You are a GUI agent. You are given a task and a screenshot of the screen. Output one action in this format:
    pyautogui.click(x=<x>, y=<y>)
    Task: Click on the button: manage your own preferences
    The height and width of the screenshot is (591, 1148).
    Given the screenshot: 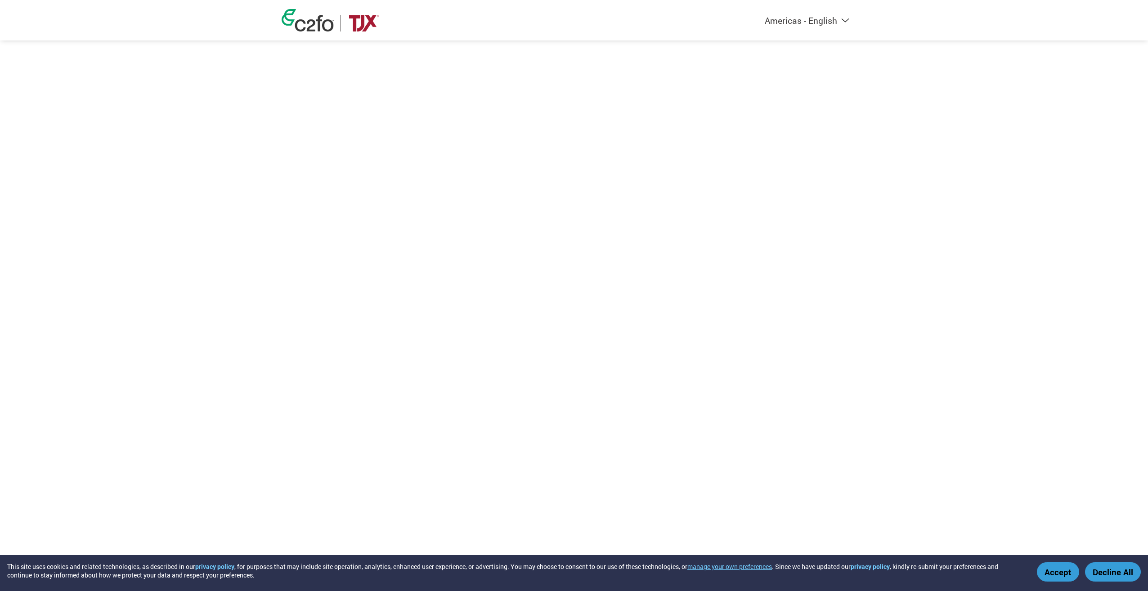 What is the action you would take?
    pyautogui.click(x=730, y=566)
    